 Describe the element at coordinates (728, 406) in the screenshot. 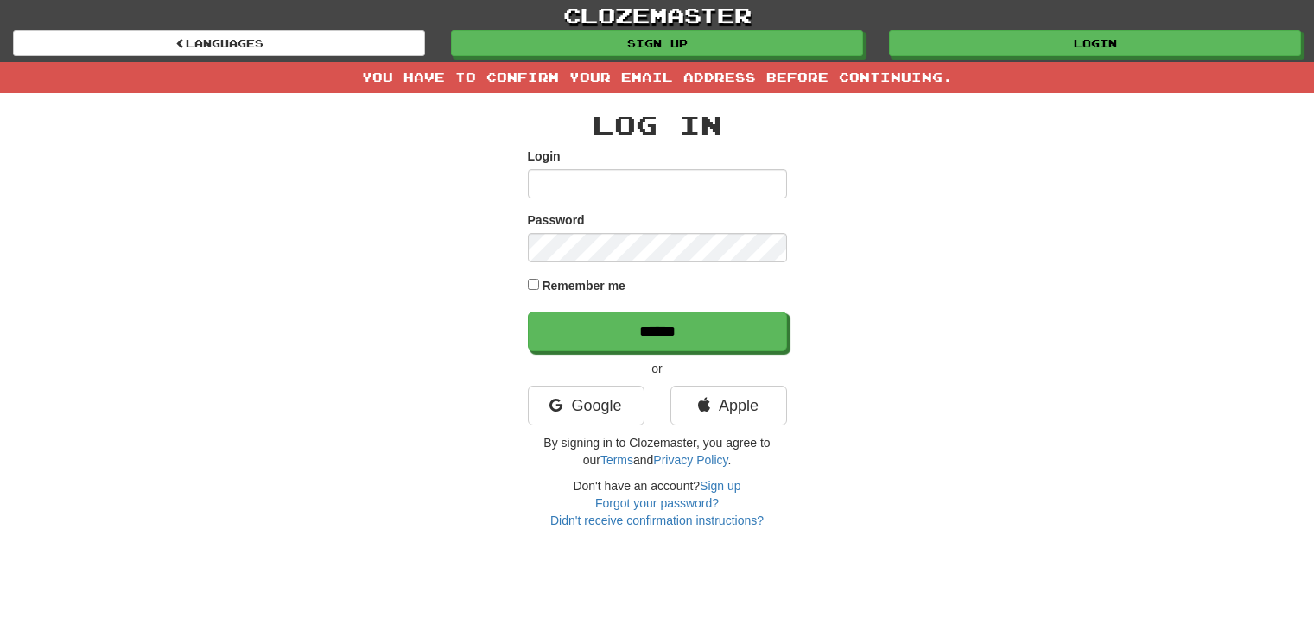

I see `a: Apple` at that location.